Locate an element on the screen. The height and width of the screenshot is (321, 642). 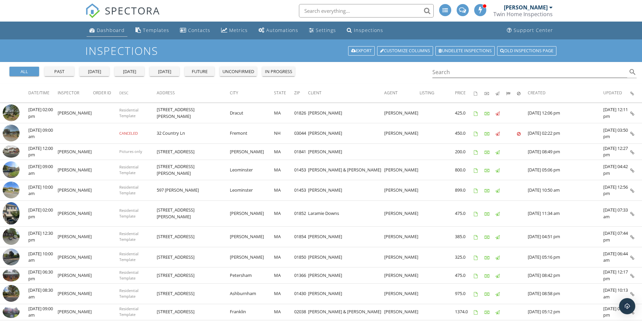
a: Automations (Advanced) is located at coordinates (279, 30).